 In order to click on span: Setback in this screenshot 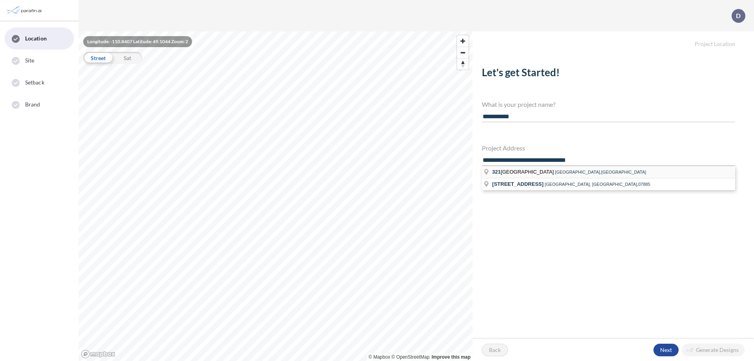, I will do `click(35, 83)`.